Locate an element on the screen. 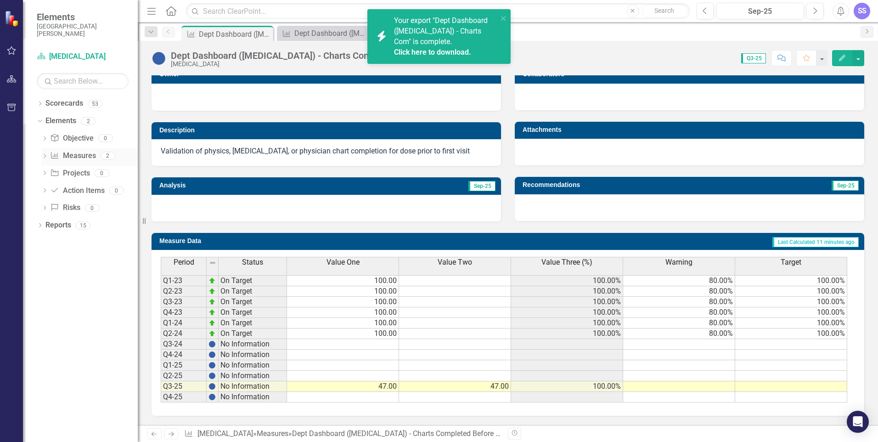  td: Q4-24 is located at coordinates (184, 355).